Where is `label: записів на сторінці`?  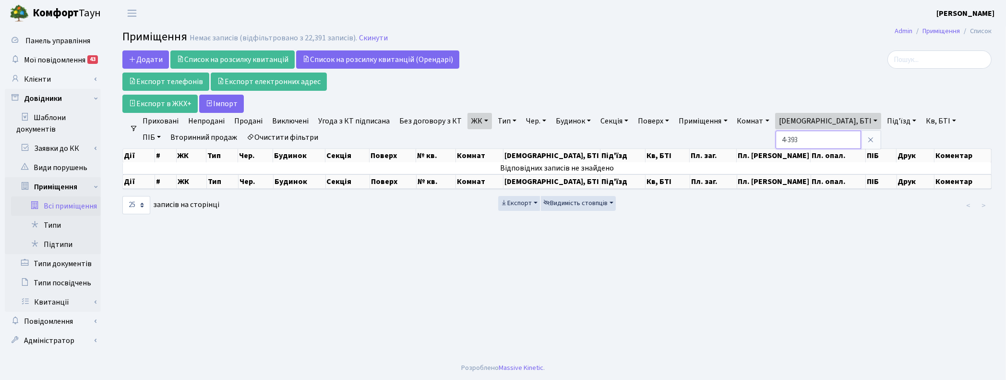
label: записів на сторінці is located at coordinates (171, 205).